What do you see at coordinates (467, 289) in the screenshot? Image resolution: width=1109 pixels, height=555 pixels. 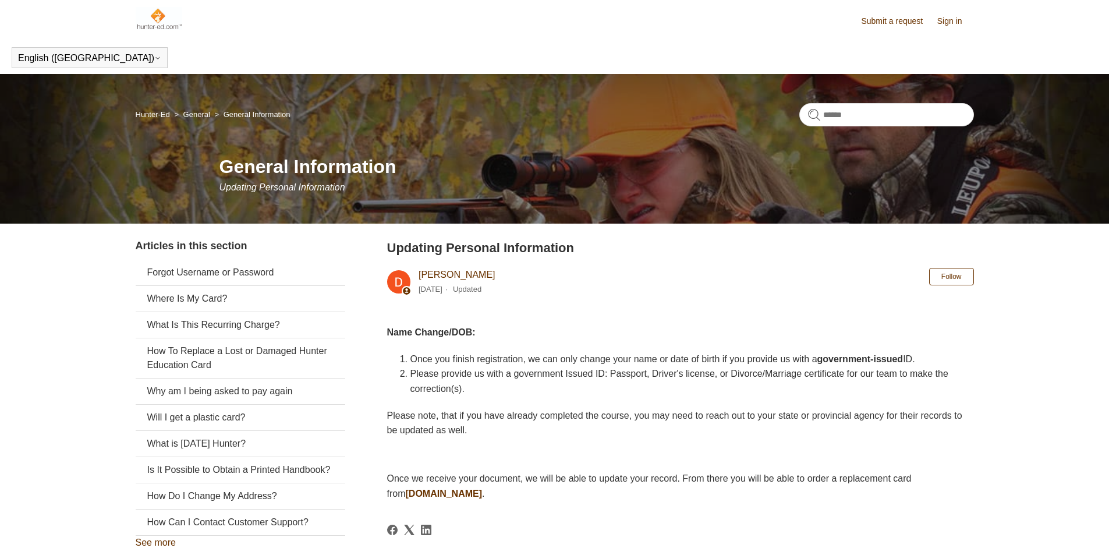 I see `li: Updated` at bounding box center [467, 289].